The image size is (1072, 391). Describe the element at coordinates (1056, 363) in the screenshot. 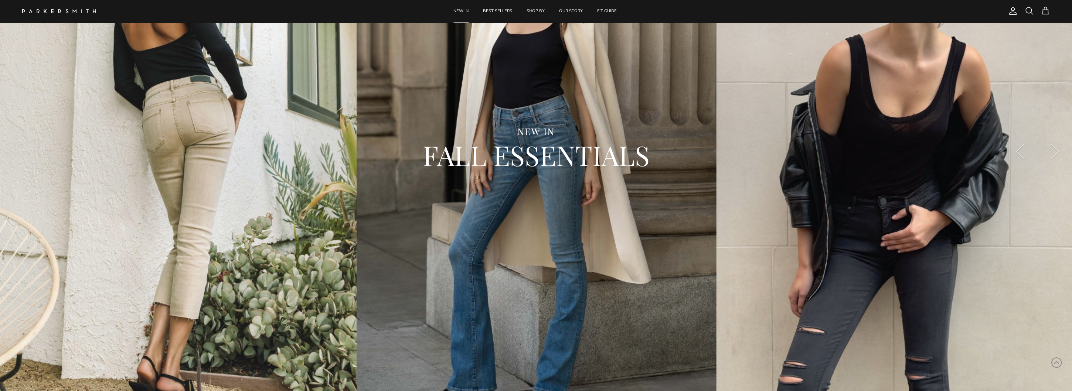

I see `svg: Scroll to Top` at that location.